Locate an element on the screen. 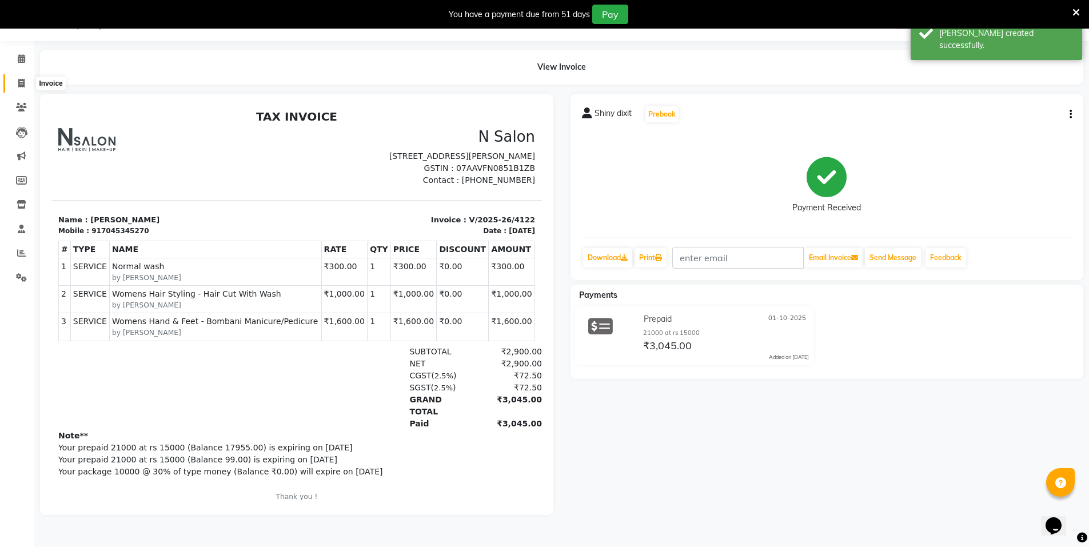  th: DISCOUNT is located at coordinates (411, 144).